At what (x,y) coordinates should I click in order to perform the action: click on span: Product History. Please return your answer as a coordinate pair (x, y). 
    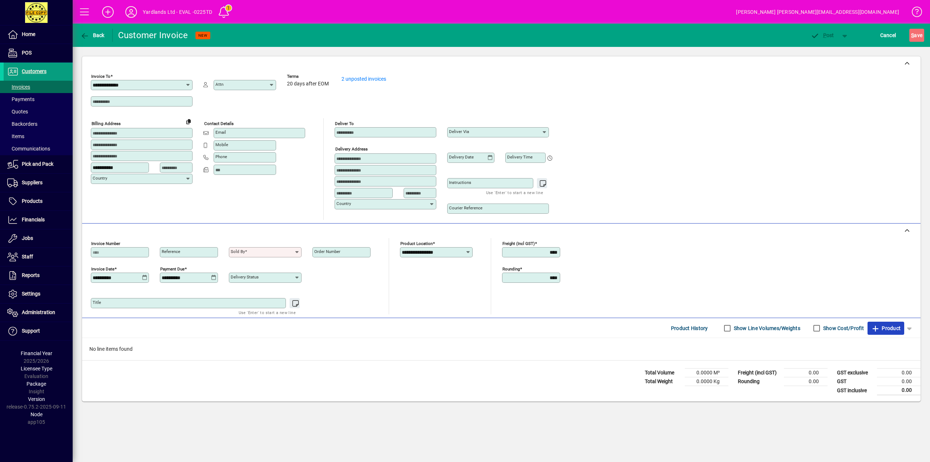
    Looking at the image, I should click on (689, 328).